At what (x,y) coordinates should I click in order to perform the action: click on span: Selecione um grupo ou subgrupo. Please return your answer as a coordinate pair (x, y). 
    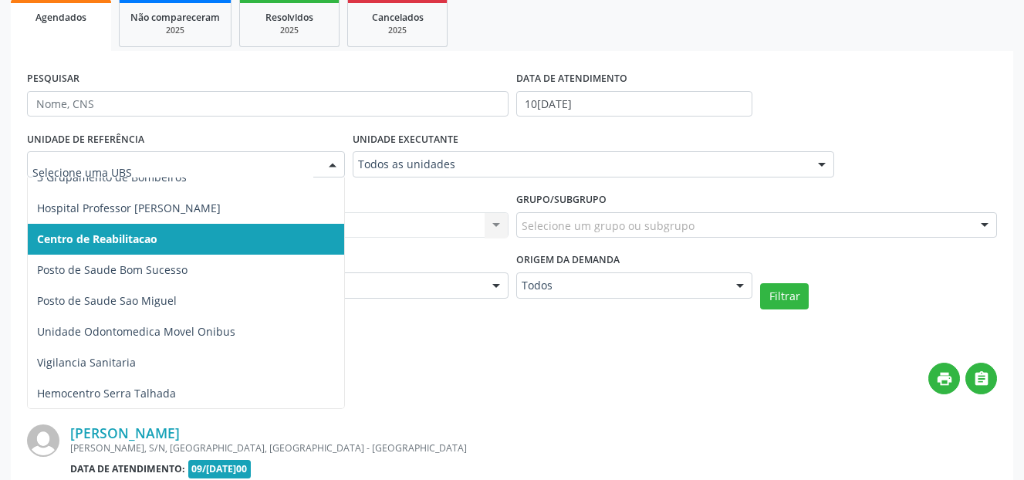
    Looking at the image, I should click on (608, 225).